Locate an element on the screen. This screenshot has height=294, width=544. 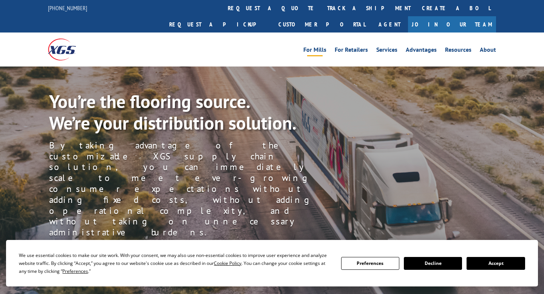
button: Decline is located at coordinates (433, 263).